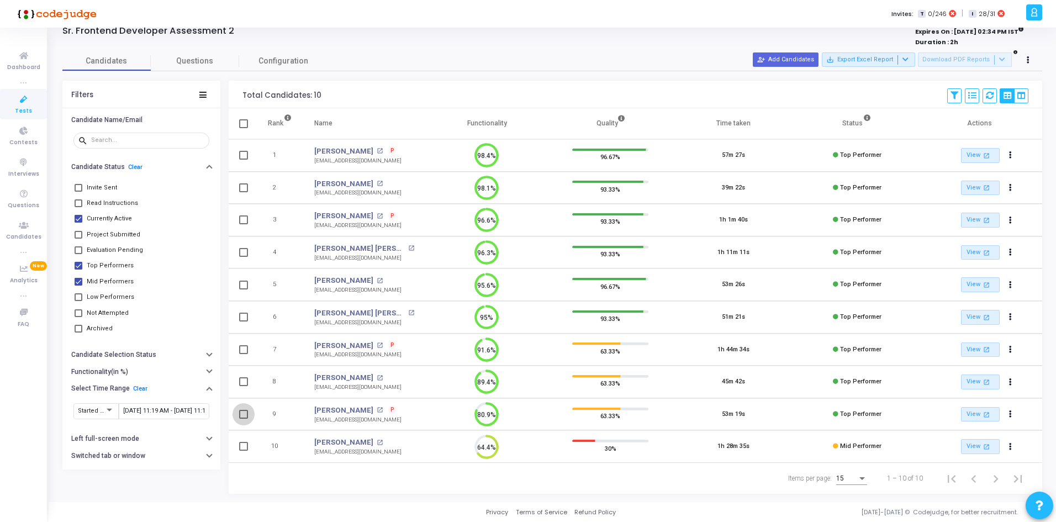 The width and height of the screenshot is (1056, 522). What do you see at coordinates (761, 60) in the screenshot?
I see `mat-icon: person_add_alt` at bounding box center [761, 60].